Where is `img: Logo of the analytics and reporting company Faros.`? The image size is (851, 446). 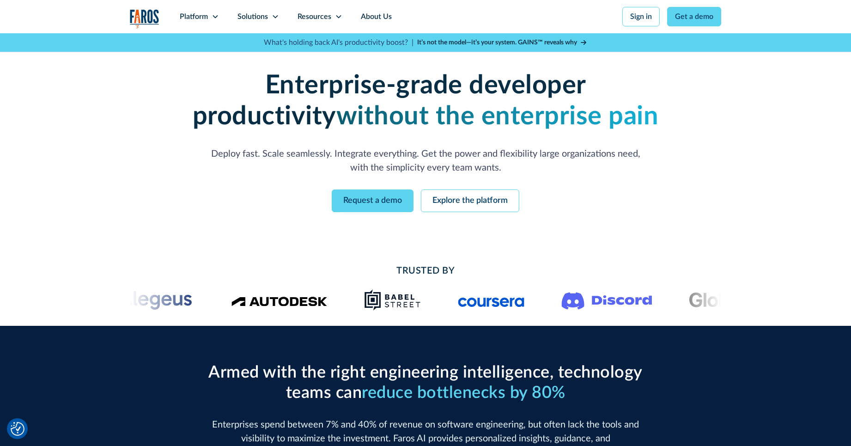
img: Logo of the analytics and reporting company Faros. is located at coordinates (145, 18).